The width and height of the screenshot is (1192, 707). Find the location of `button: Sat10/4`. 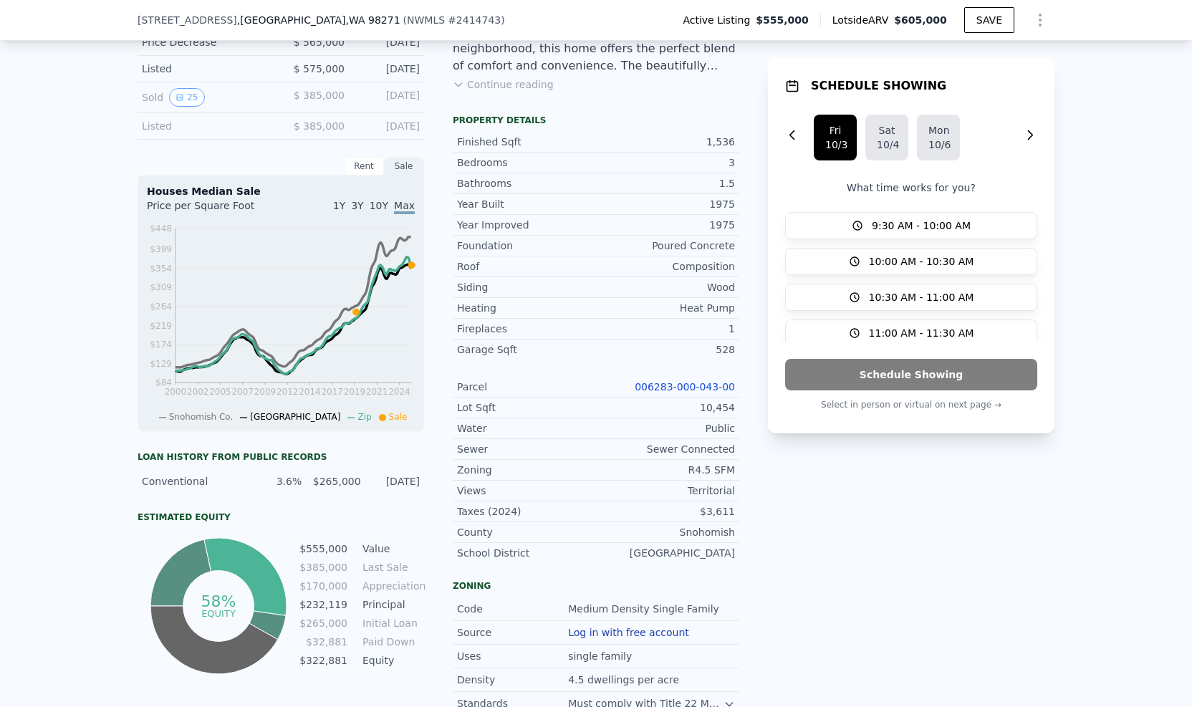

button: Sat10/4 is located at coordinates (887, 138).